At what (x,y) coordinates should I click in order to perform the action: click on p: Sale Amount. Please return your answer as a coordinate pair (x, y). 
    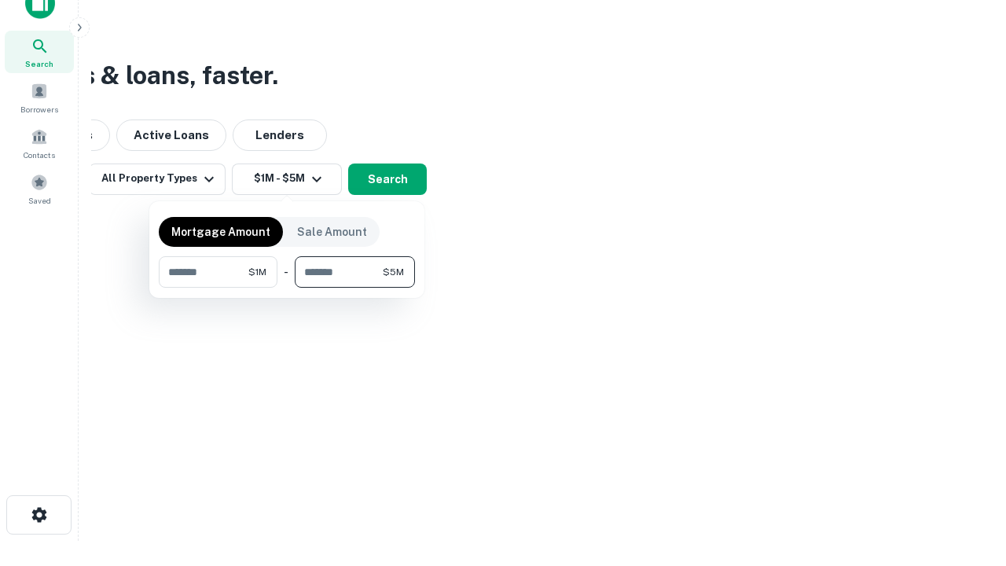
    Looking at the image, I should click on (332, 232).